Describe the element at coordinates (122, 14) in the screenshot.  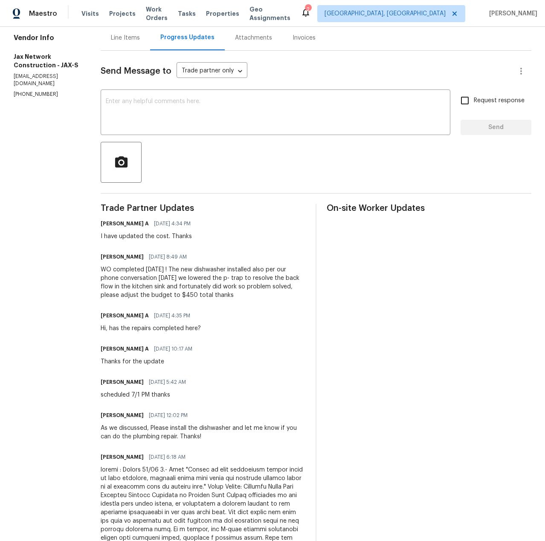
I see `span: Projects` at that location.